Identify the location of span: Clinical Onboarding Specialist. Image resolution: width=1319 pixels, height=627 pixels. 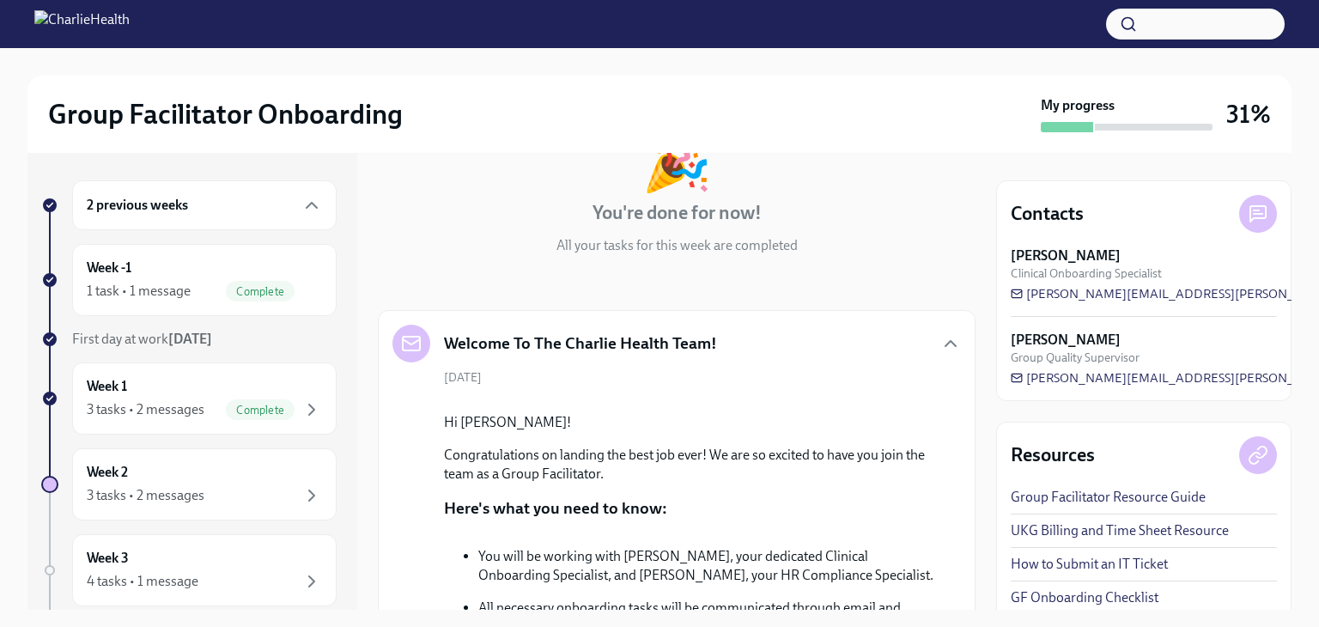
(1086, 273).